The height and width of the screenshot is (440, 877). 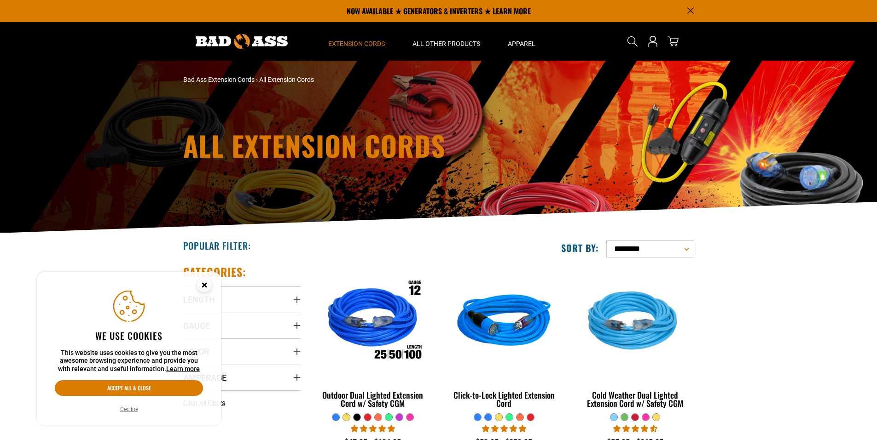 I want to click on button: Accept all & close, so click(x=129, y=388).